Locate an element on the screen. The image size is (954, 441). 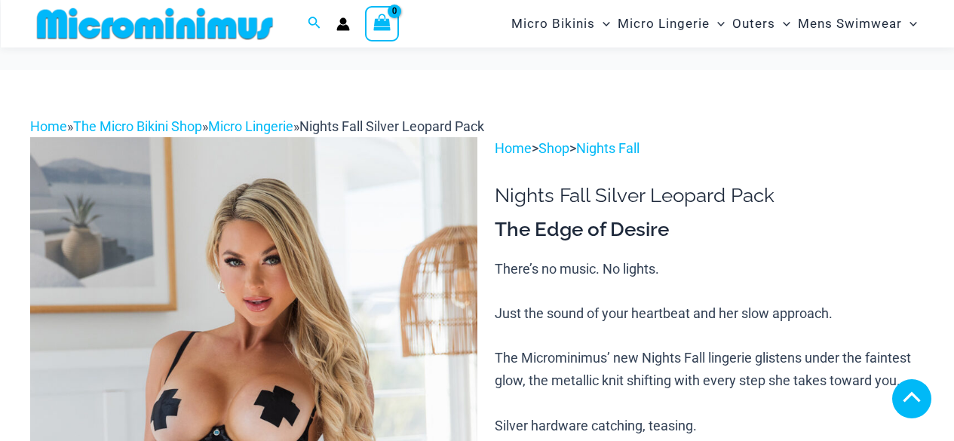
span: Micro Bikinis is located at coordinates (553, 23).